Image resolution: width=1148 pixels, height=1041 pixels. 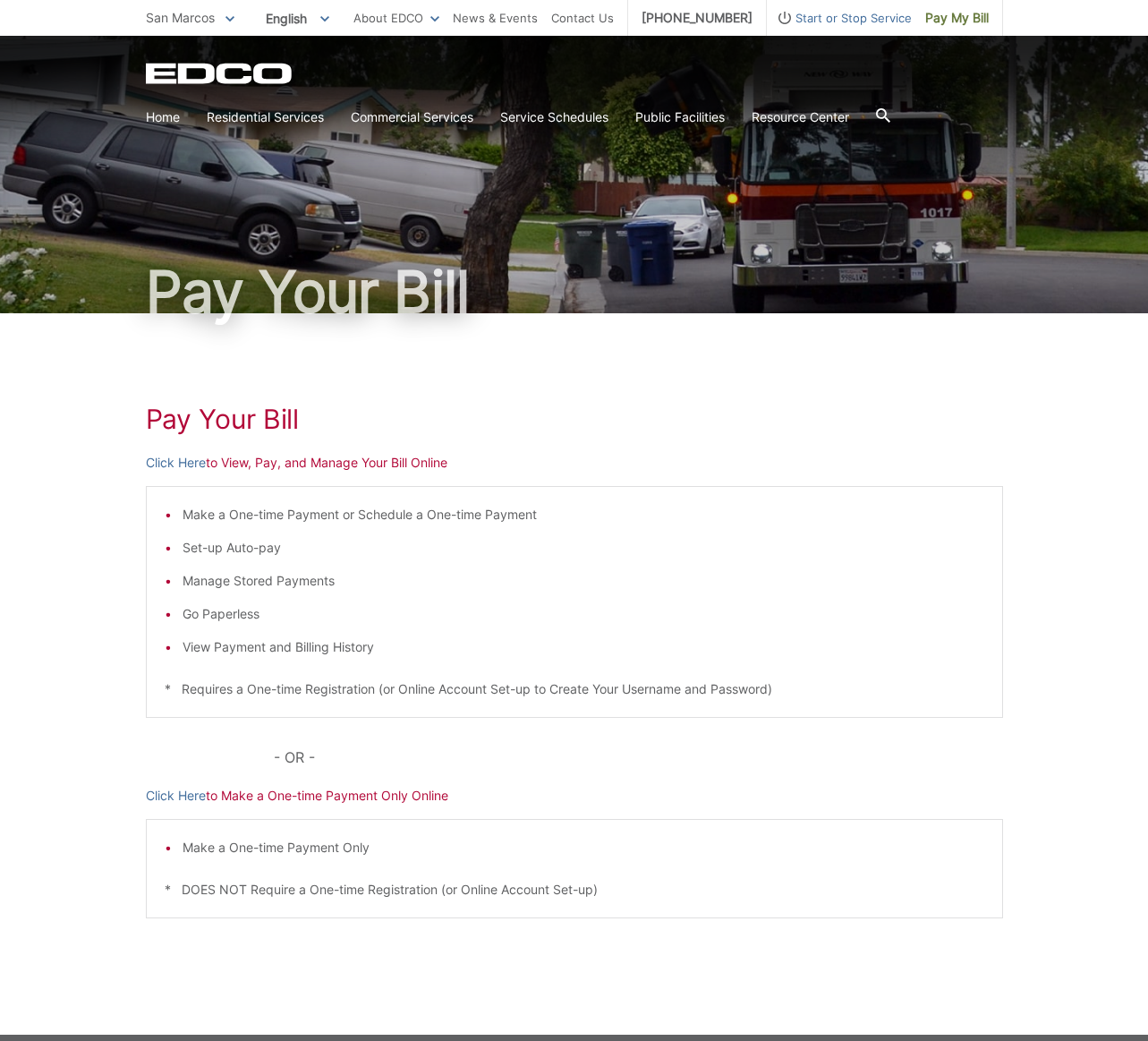 I want to click on p: to Make a One-time Payment Only Online, so click(x=574, y=795).